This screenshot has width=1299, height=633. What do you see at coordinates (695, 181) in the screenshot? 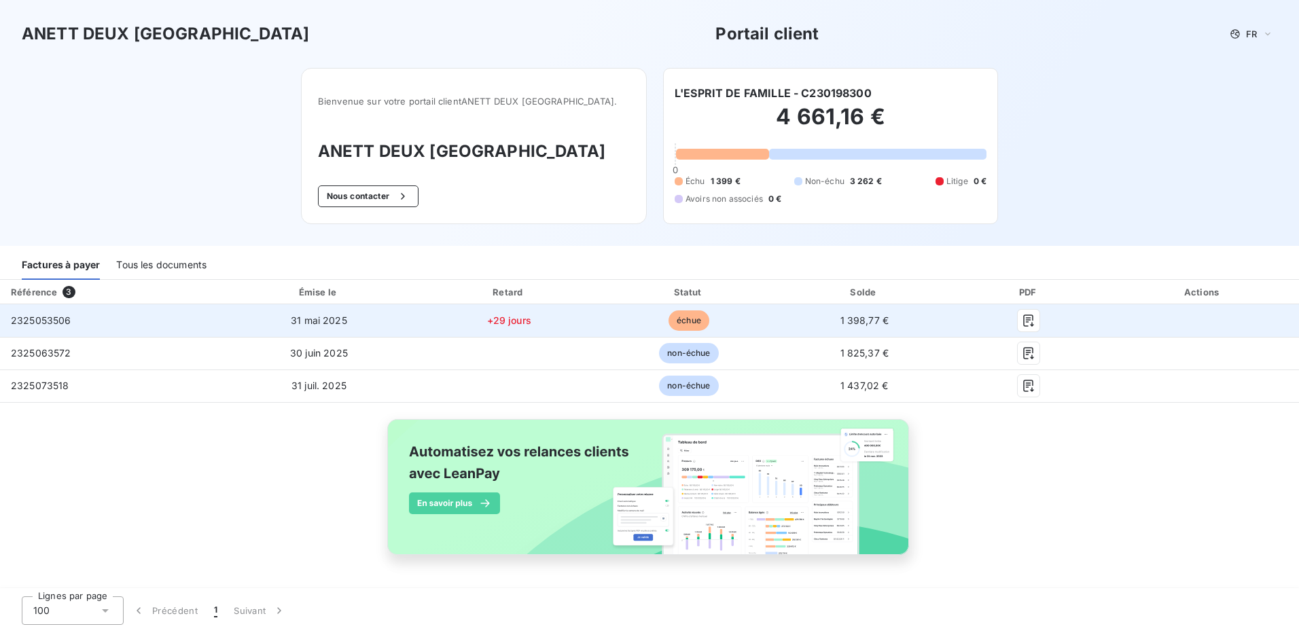
I see `span: Échu` at bounding box center [695, 181].